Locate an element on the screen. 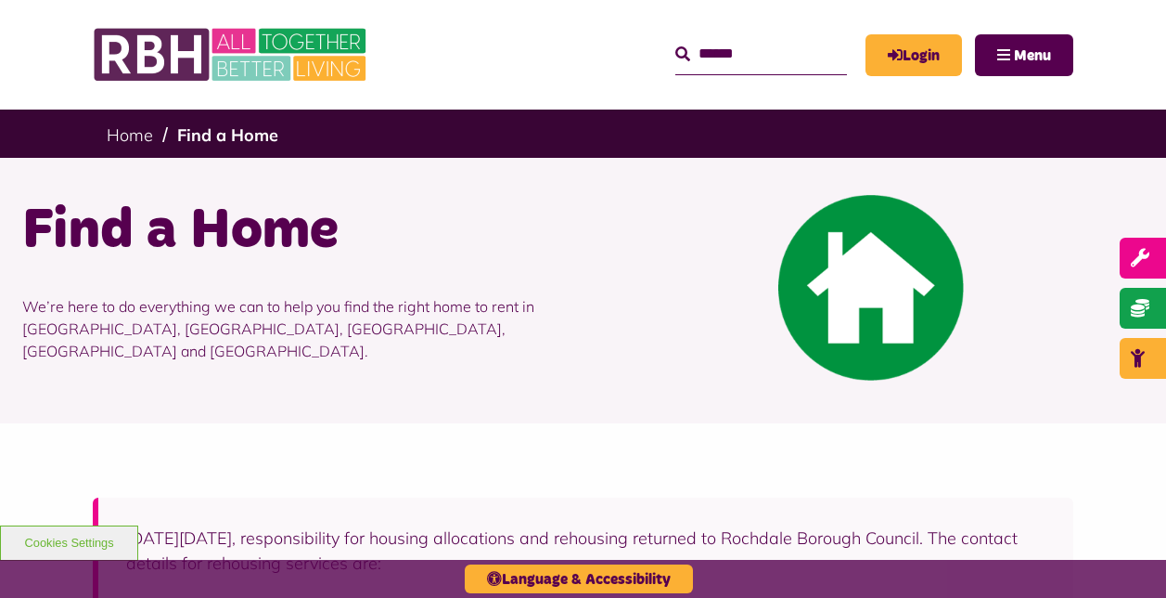 The height and width of the screenshot is (598, 1166). span: Menu is located at coordinates (1033, 56).